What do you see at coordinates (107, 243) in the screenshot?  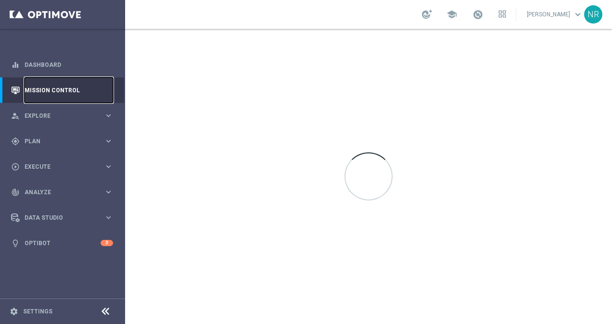 I see `div: 3` at bounding box center [107, 243].